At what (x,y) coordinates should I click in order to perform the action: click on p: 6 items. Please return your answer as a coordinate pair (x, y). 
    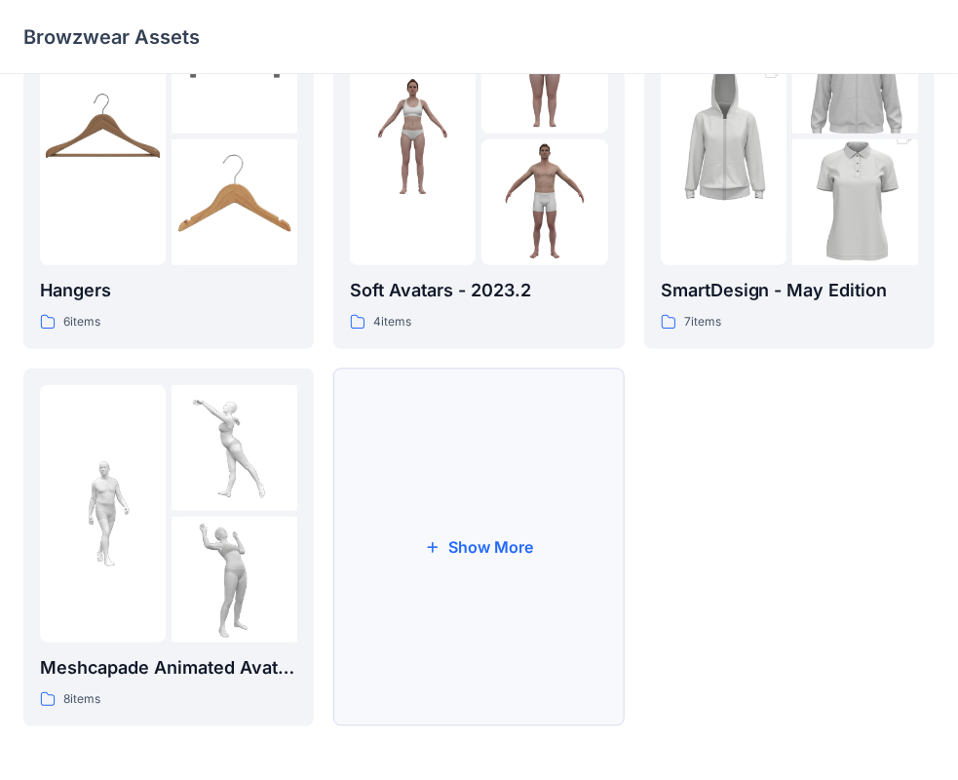
    Looking at the image, I should click on (82, 322).